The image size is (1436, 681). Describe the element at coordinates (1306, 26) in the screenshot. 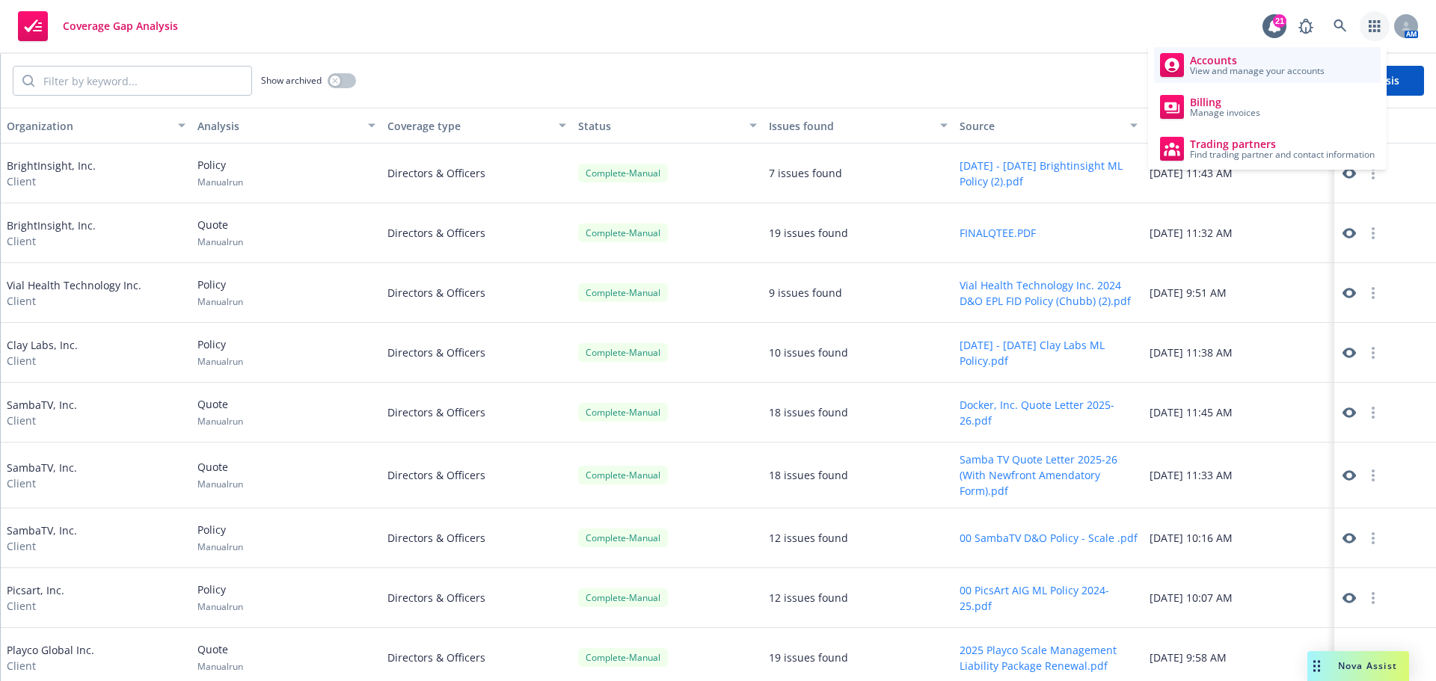

I see `a: Report a Bug` at that location.